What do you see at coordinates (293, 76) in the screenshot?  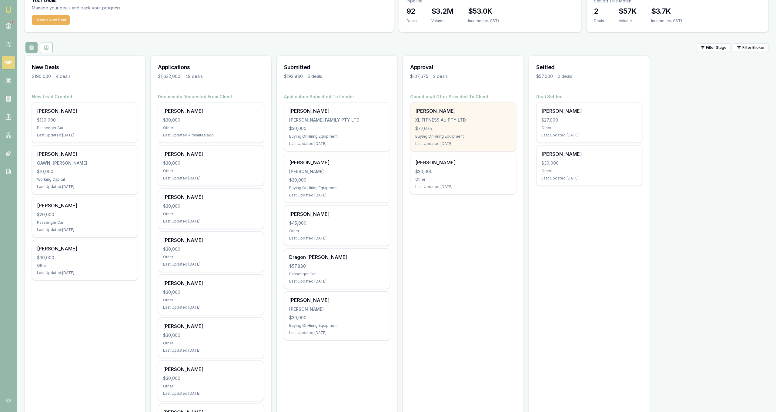 I see `div: $192,880` at bounding box center [293, 76].